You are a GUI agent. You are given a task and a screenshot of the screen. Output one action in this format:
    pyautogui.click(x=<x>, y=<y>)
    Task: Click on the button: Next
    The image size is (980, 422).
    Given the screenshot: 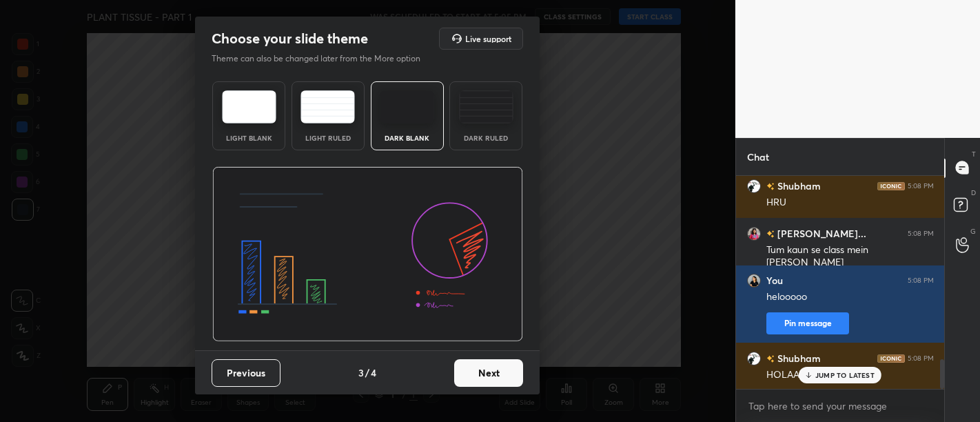 What is the action you would take?
    pyautogui.click(x=488, y=373)
    